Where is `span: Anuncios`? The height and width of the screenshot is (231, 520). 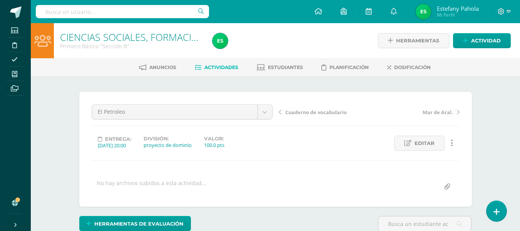
span: Anuncios is located at coordinates (163, 67).